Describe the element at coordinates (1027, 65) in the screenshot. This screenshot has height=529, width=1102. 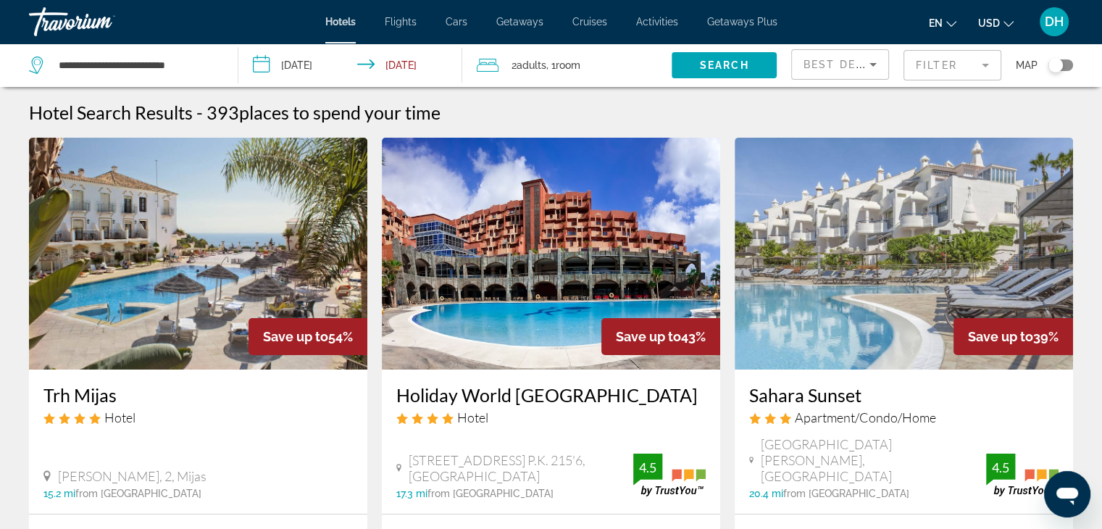
I see `span: Map` at that location.